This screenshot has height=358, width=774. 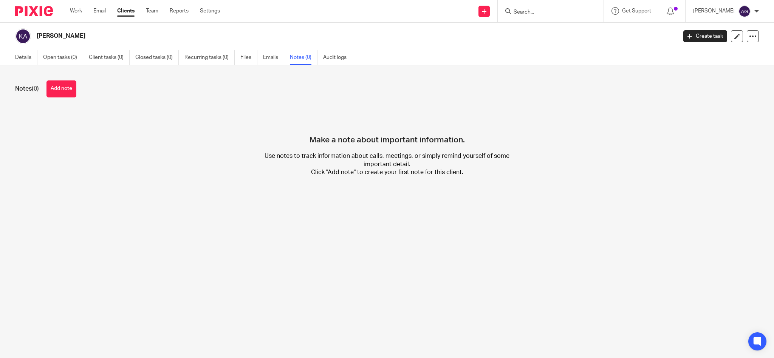 I want to click on a: Files, so click(x=249, y=57).